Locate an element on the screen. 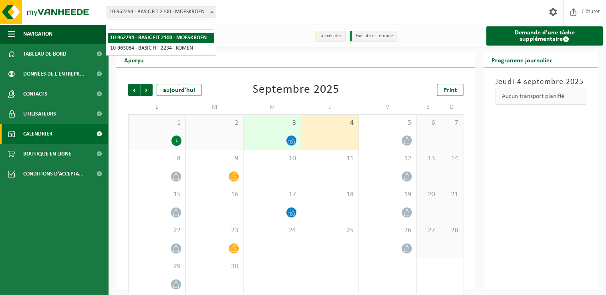 The height and width of the screenshot is (295, 606). span: 10 is located at coordinates (272, 159).